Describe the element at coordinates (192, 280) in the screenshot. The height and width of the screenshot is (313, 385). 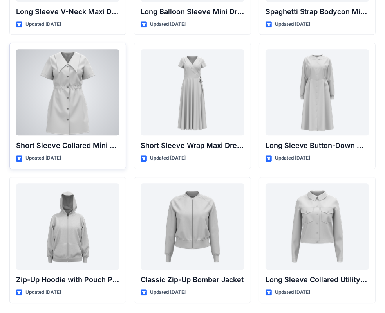
I see `p: Classic Zip-Up Bomber Jacket` at that location.